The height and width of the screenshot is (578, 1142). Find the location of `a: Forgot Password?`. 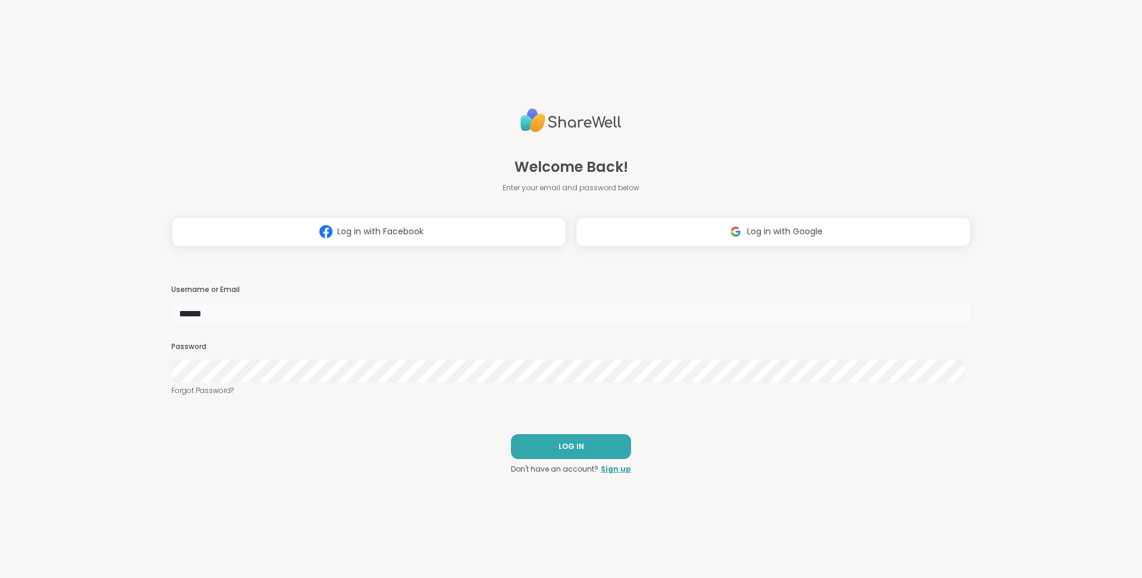

a: Forgot Password? is located at coordinates (571, 391).